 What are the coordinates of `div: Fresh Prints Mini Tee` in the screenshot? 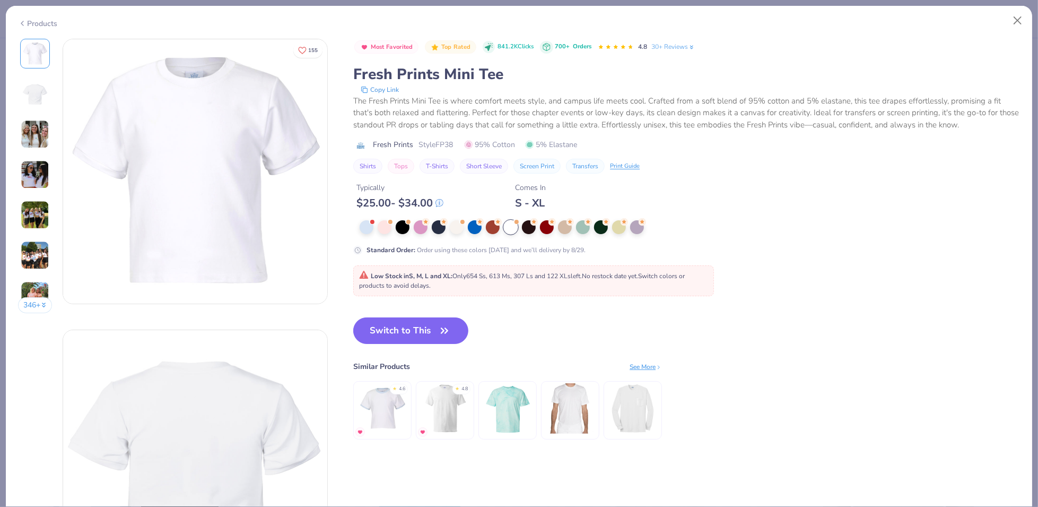 It's located at (686, 74).